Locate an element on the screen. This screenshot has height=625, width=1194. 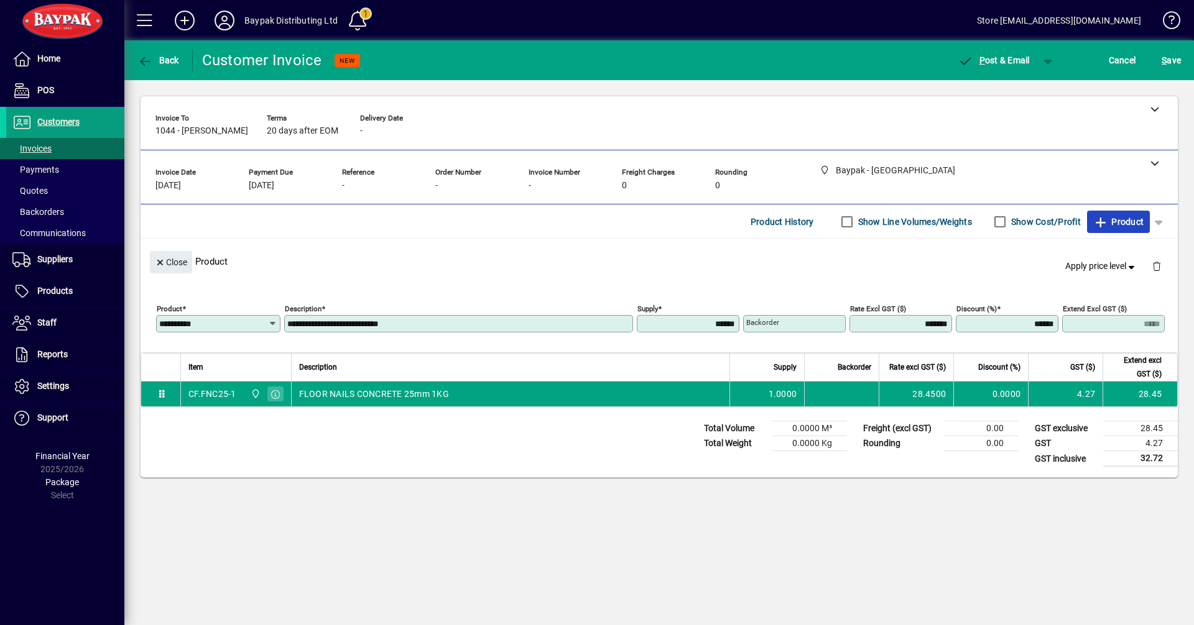
mat-label: Rate excl GST ($) is located at coordinates (878, 309).